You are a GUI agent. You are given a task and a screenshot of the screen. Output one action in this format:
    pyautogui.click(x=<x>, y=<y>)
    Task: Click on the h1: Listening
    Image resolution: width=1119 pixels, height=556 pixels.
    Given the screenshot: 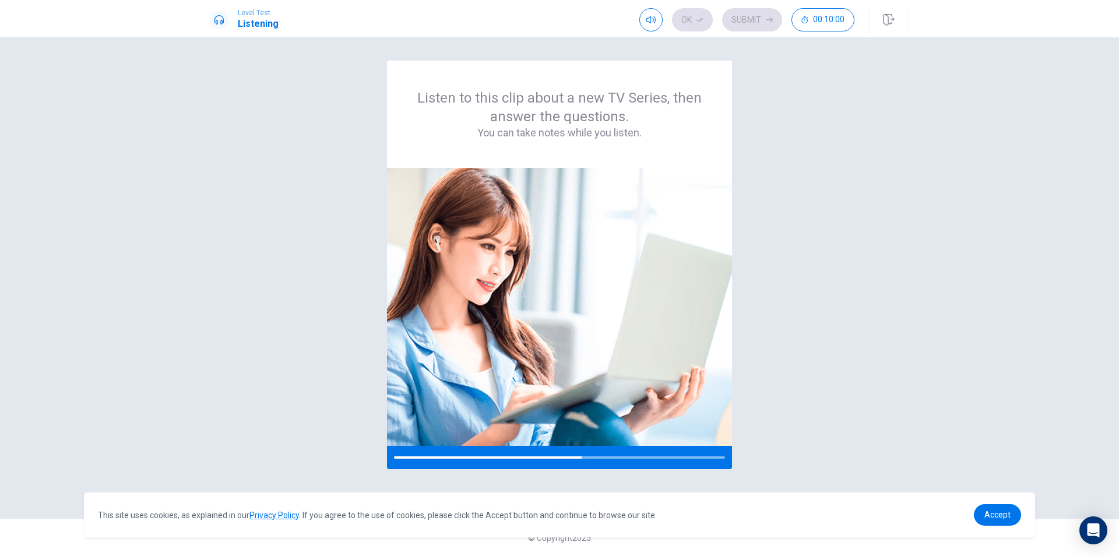 What is the action you would take?
    pyautogui.click(x=258, y=24)
    